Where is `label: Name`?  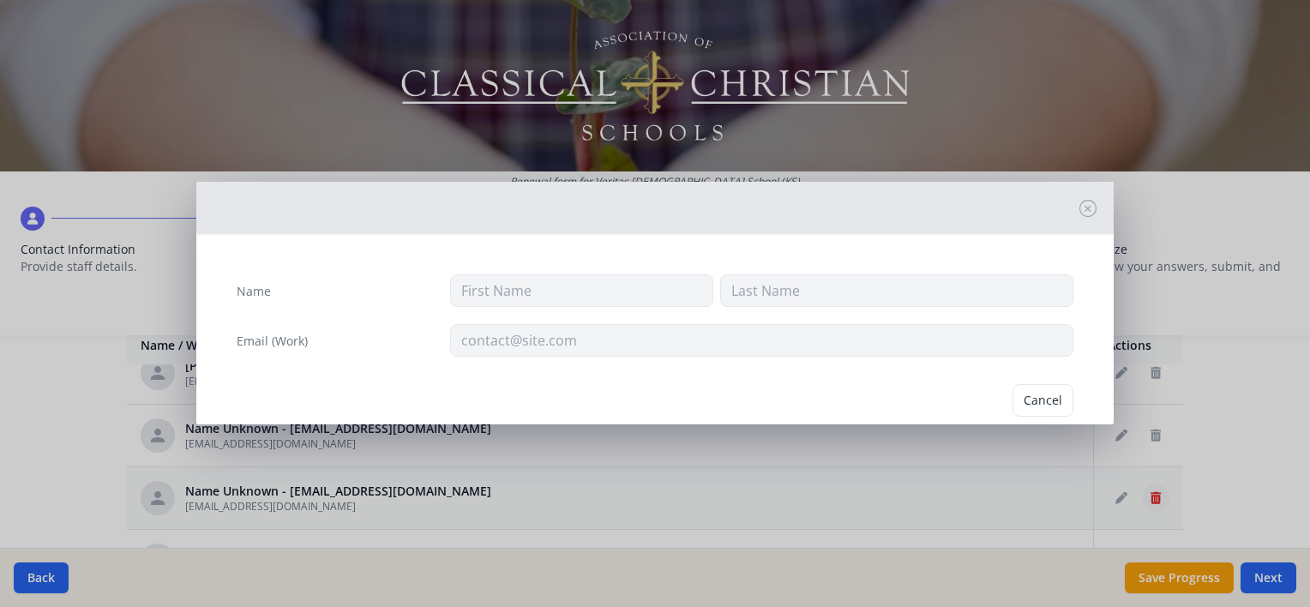 label: Name is located at coordinates (254, 291).